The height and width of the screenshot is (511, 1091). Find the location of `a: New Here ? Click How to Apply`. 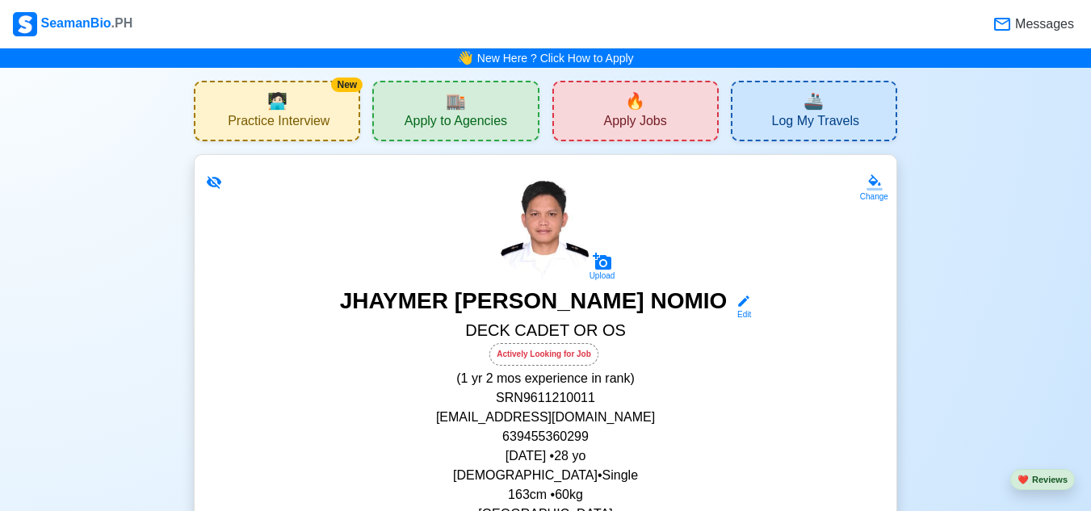

a: New Here ? Click How to Apply is located at coordinates (556, 58).